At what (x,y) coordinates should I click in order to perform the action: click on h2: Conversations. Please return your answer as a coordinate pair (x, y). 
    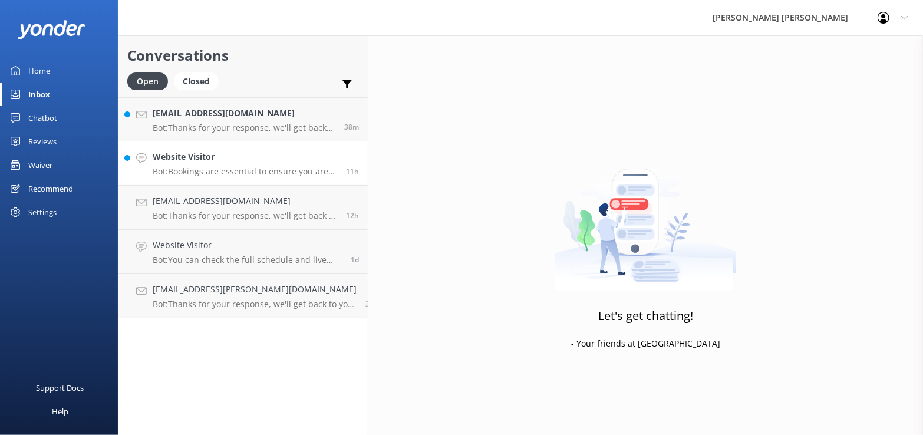
    Looking at the image, I should click on (243, 55).